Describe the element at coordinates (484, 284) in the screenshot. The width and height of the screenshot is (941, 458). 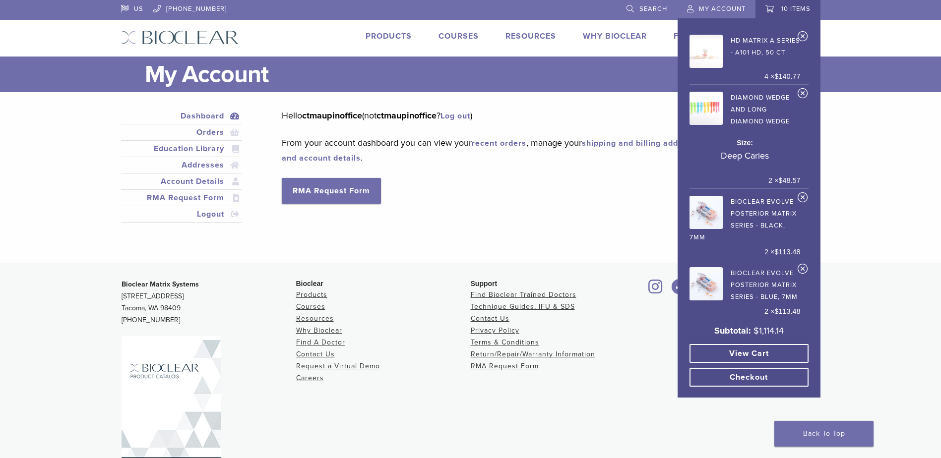
I see `span: Support` at that location.